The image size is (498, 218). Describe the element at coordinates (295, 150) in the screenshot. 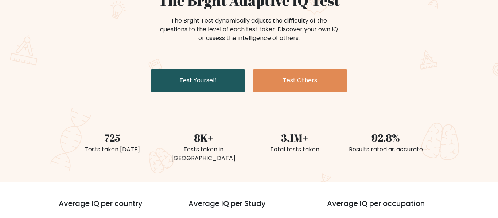

I see `div: Total tests taken` at that location.